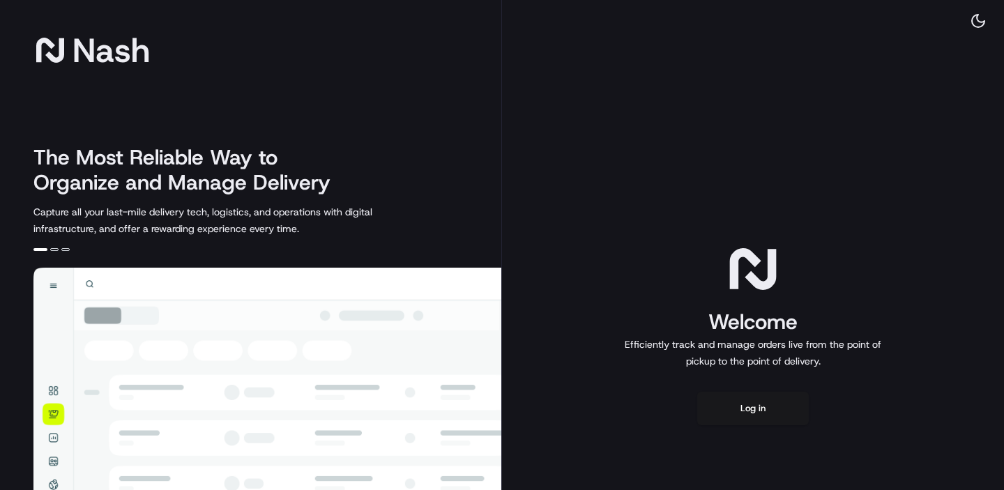  I want to click on p: Efficiently track and manage orders live from the point of pickup to the point of delivery., so click(753, 353).